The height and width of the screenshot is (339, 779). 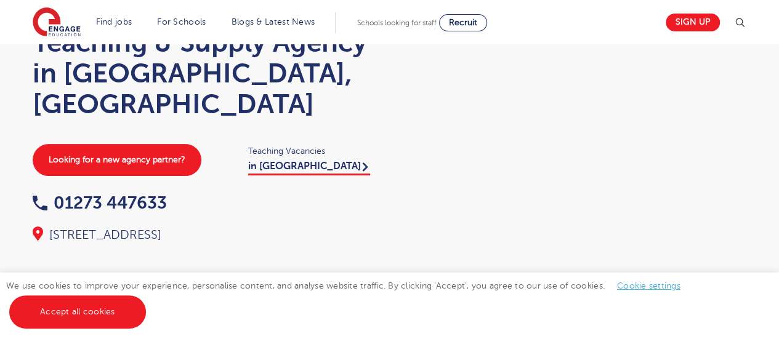 I want to click on a: Cookie settings, so click(x=648, y=286).